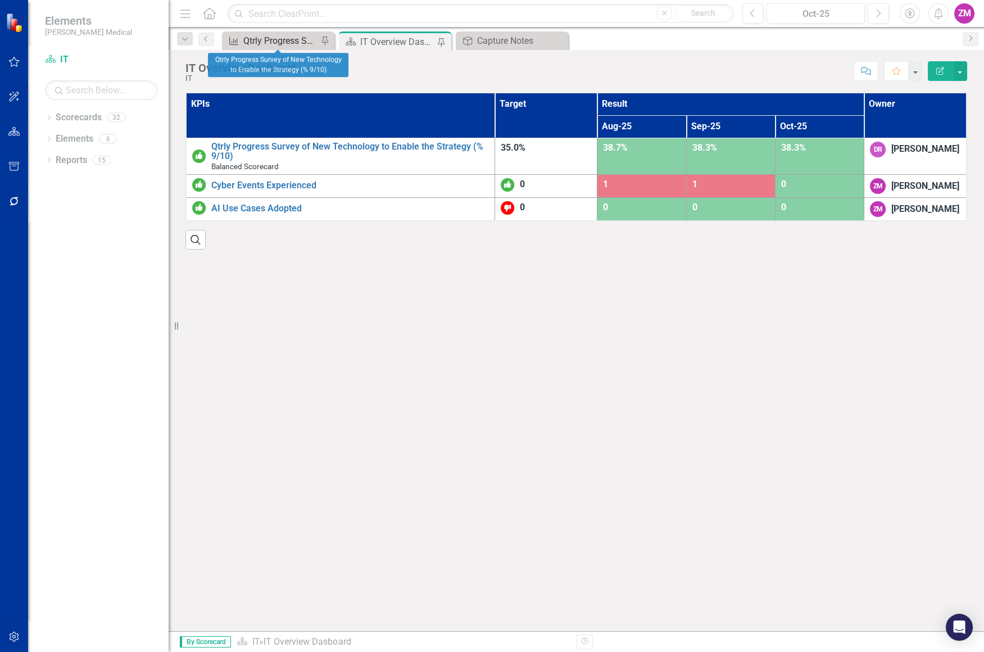 The image size is (984, 652). What do you see at coordinates (350, 185) in the screenshot?
I see `a: Cyber Events Experienced` at bounding box center [350, 185].